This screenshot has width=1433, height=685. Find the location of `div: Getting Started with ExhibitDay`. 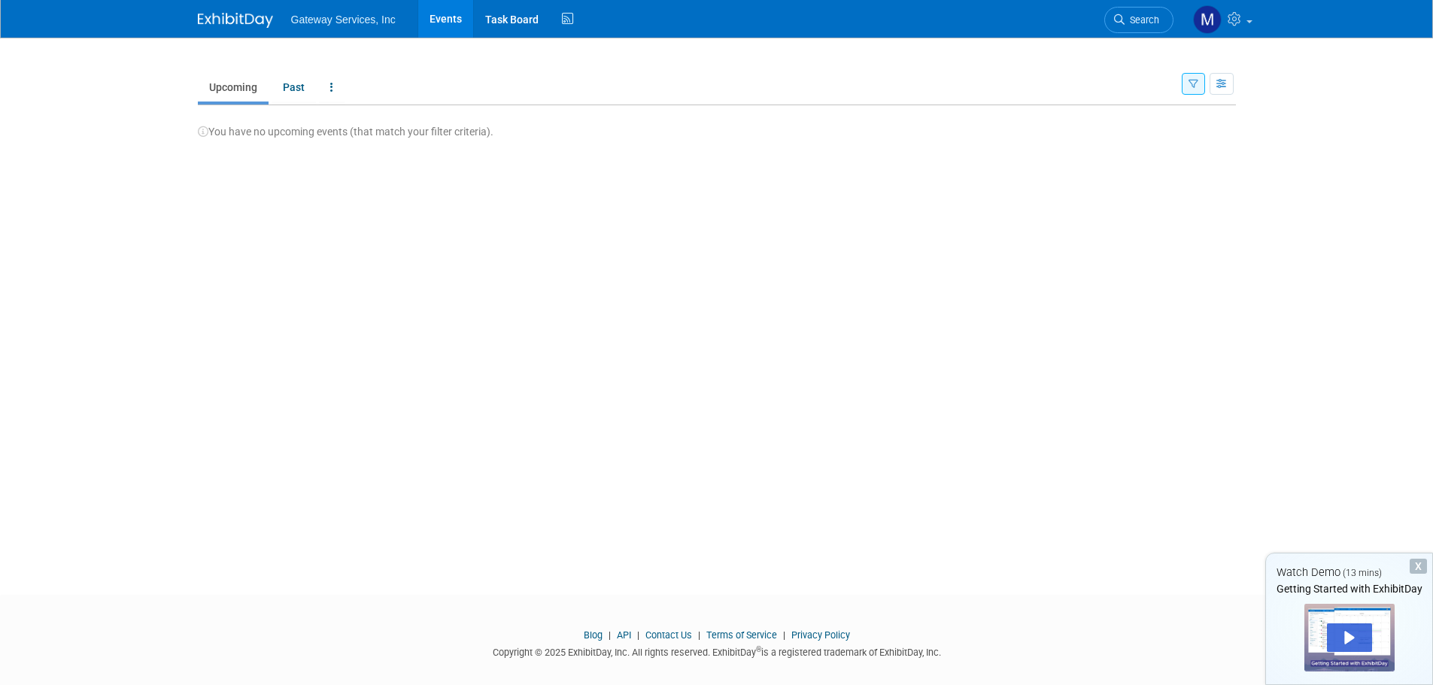

div: Getting Started with ExhibitDay is located at coordinates (1349, 589).